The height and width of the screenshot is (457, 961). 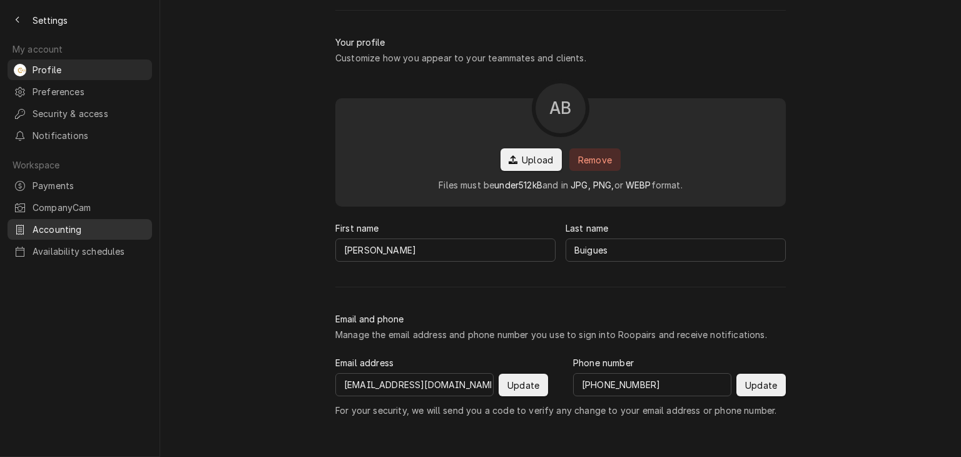 I want to click on a: ABAndrew Buigues's AvatarProfile, so click(x=79, y=69).